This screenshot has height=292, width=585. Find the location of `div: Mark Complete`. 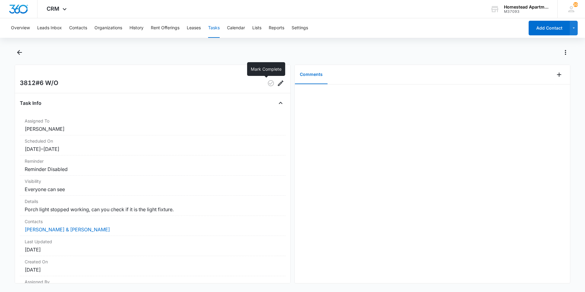

div: Mark Complete is located at coordinates (266, 69).